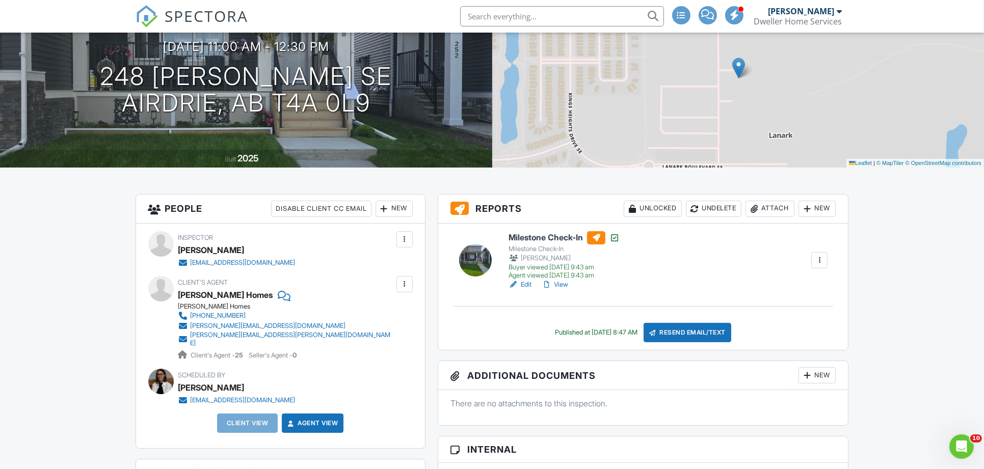 This screenshot has height=469, width=984. What do you see at coordinates (280, 209) in the screenshot?
I see `h3: People` at bounding box center [280, 209].